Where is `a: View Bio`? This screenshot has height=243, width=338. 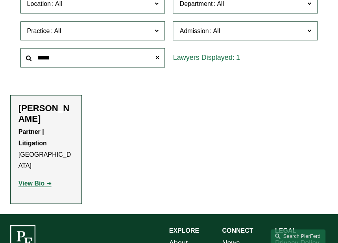
a: View Bio is located at coordinates (35, 182).